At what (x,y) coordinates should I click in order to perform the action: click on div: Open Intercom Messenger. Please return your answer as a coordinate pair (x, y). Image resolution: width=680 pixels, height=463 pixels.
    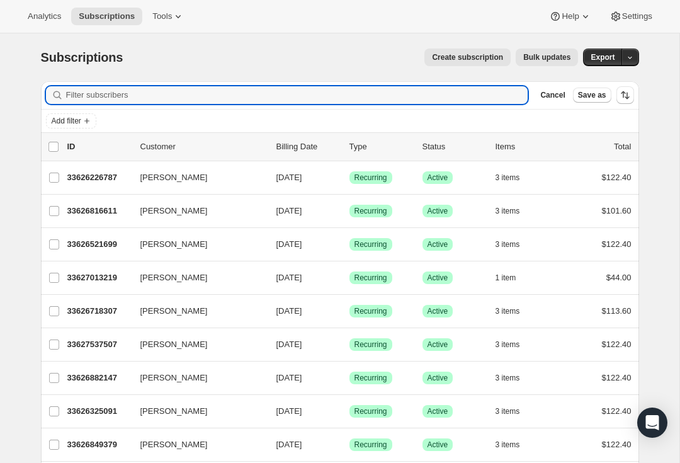
    Looking at the image, I should click on (652, 422).